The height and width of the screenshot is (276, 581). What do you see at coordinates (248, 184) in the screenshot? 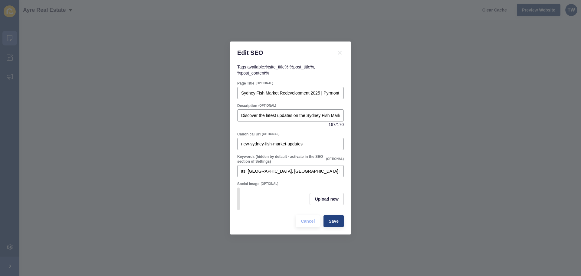
I see `label: Social Image` at bounding box center [248, 184].